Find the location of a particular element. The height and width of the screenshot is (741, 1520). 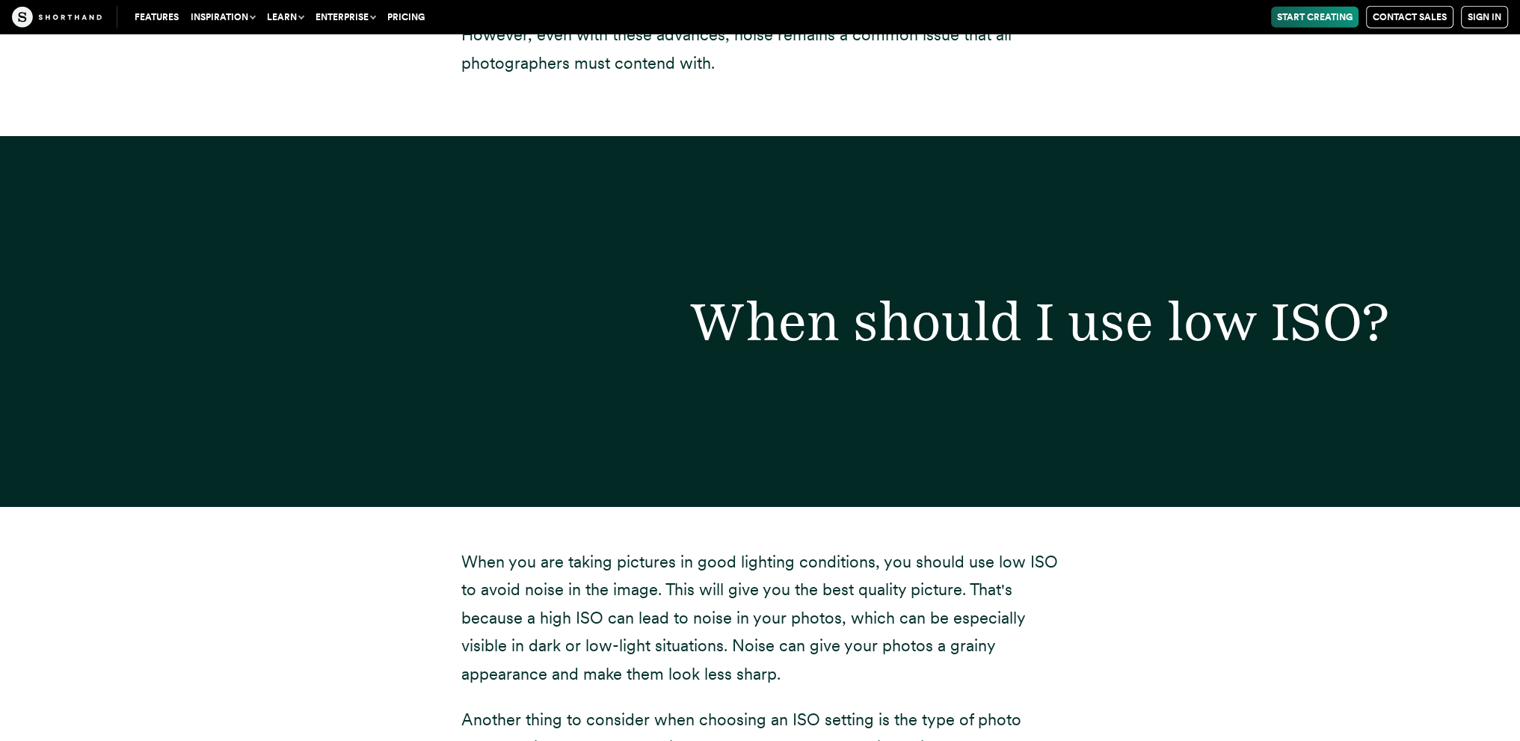

button: Inspiration is located at coordinates (223, 17).